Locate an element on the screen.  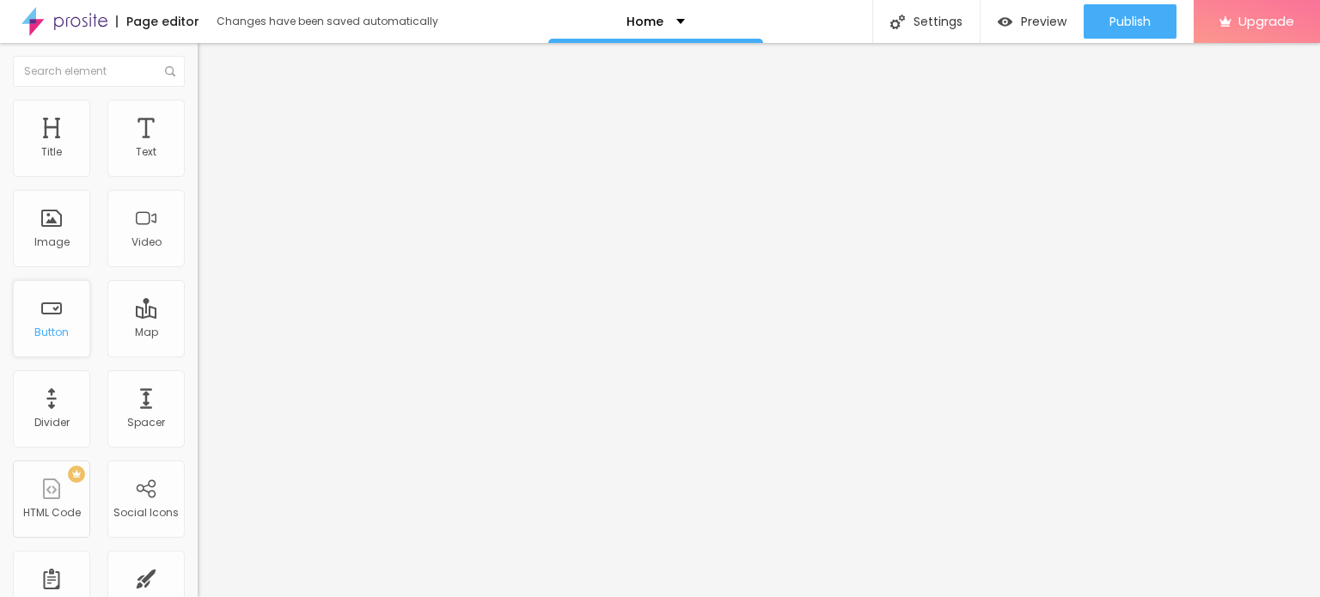
span: Upgrade is located at coordinates (1266, 21).